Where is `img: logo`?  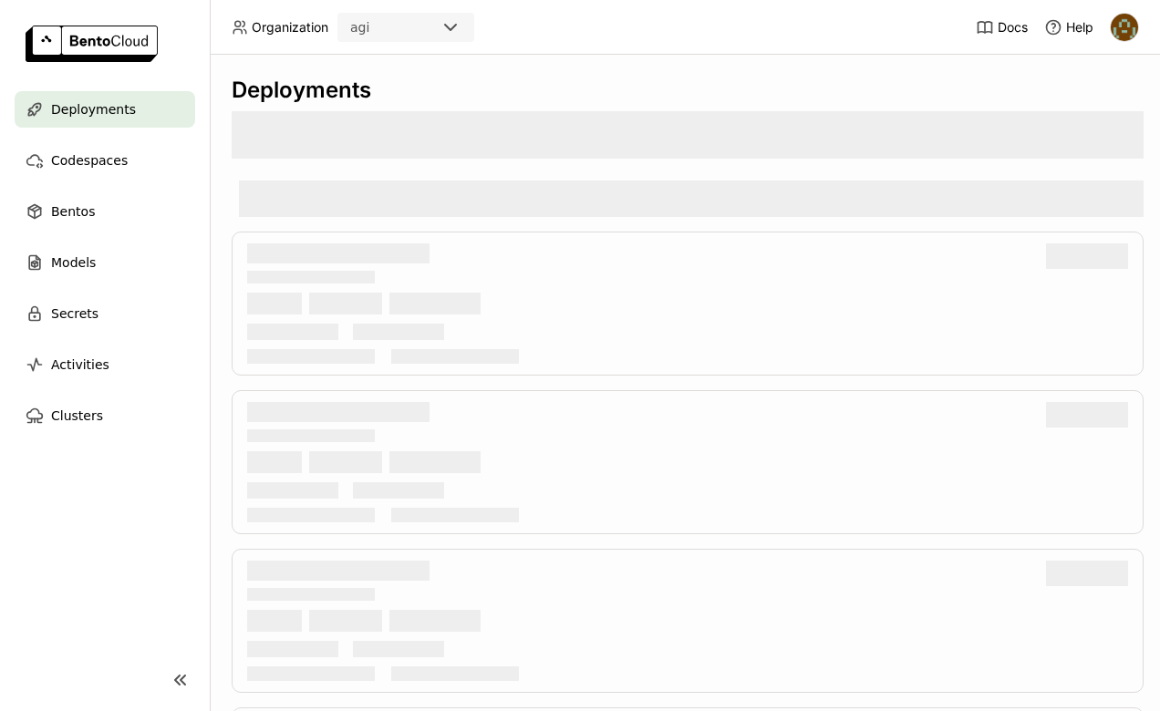 img: logo is located at coordinates (91, 44).